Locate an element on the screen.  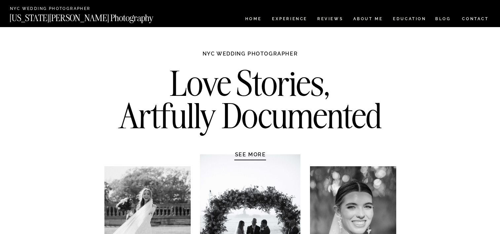
h1: NYC WEDDING PHOTOGRAPHER is located at coordinates (250, 57).